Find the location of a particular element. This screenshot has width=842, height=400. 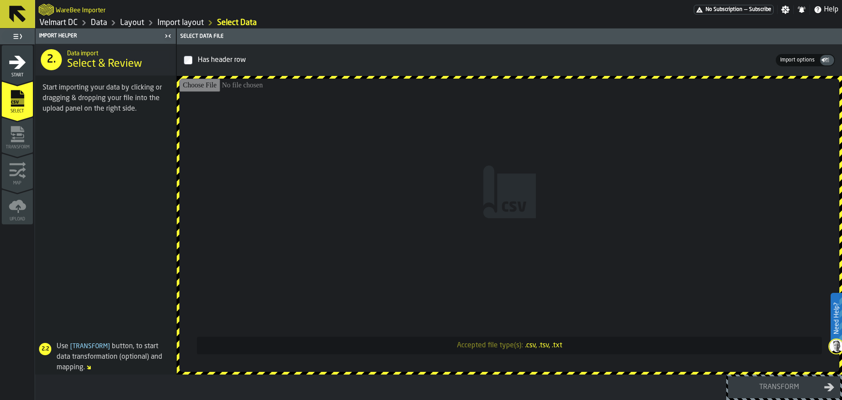

span: Select & Review is located at coordinates (104, 64).